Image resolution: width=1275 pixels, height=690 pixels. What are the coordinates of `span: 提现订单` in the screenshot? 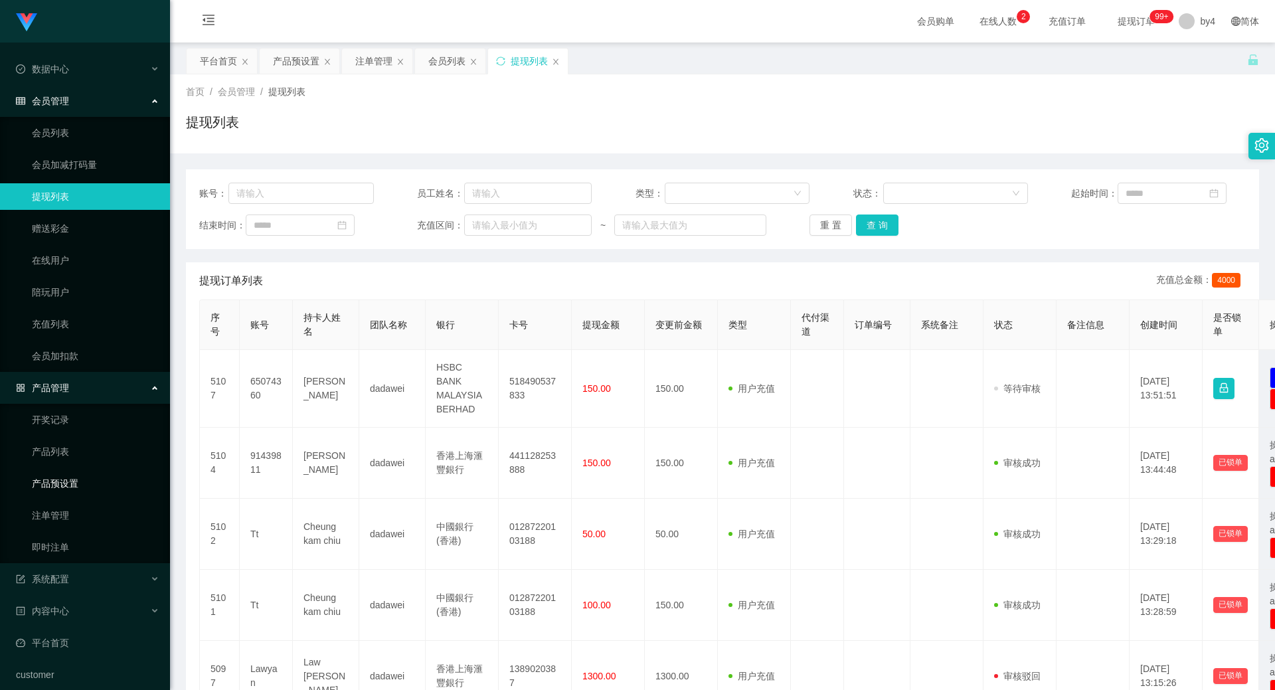 It's located at (1136, 21).